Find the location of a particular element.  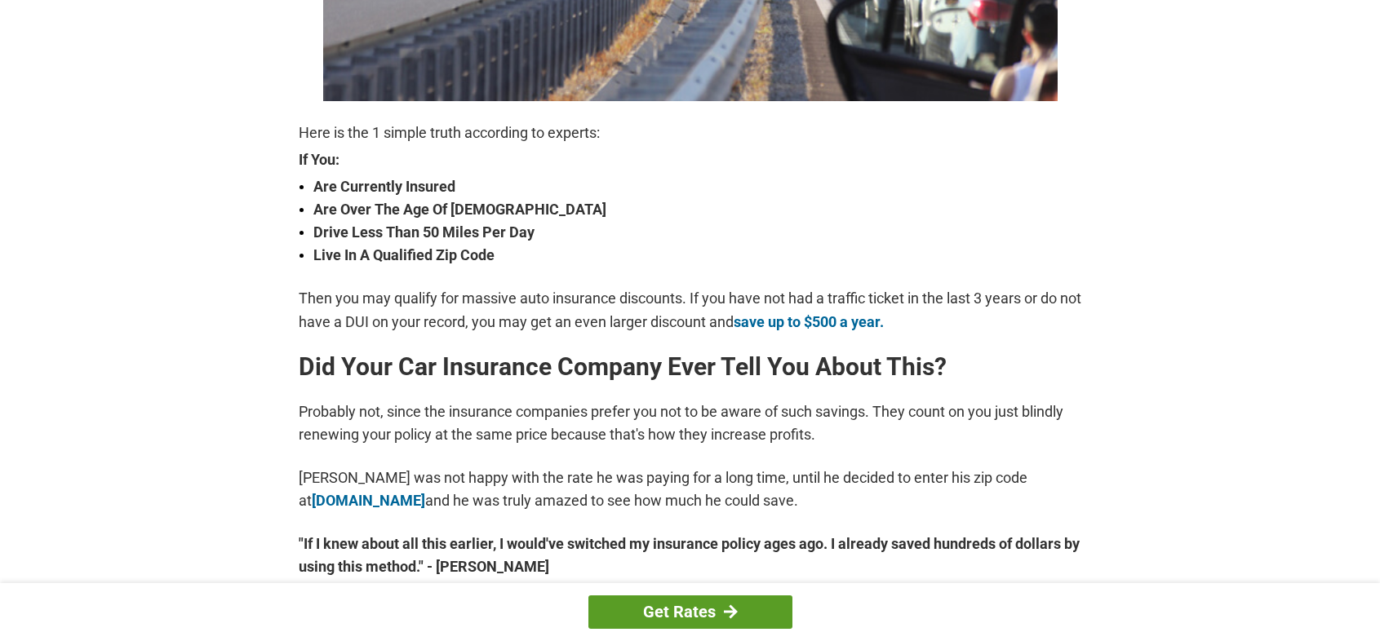

strong: Live In A Qualified Zip Code is located at coordinates (698, 255).